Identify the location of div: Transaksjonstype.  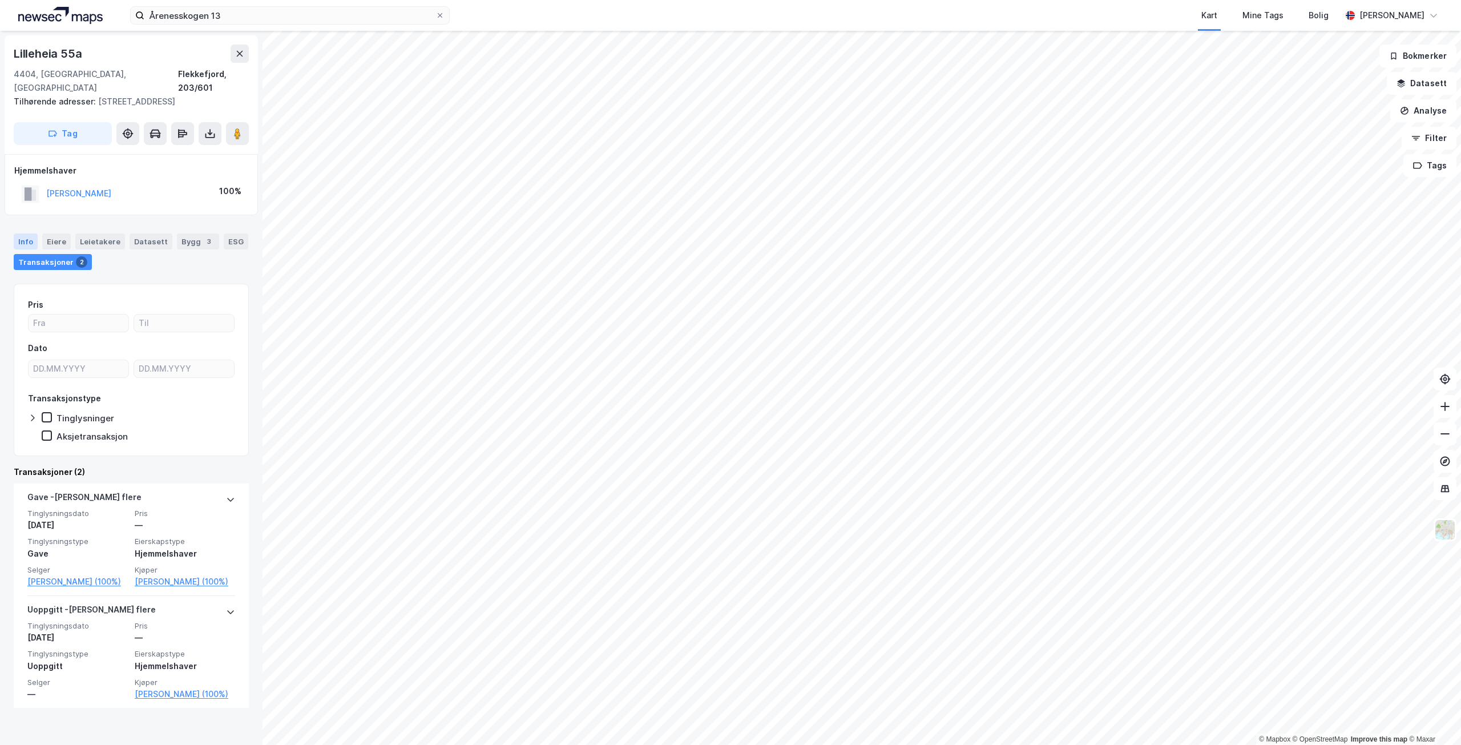
(64, 398).